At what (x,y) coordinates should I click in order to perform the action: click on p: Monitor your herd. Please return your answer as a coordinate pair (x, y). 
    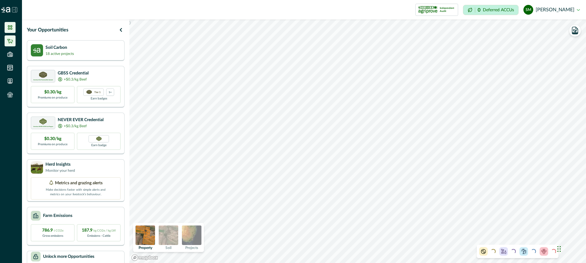
    Looking at the image, I should click on (60, 171).